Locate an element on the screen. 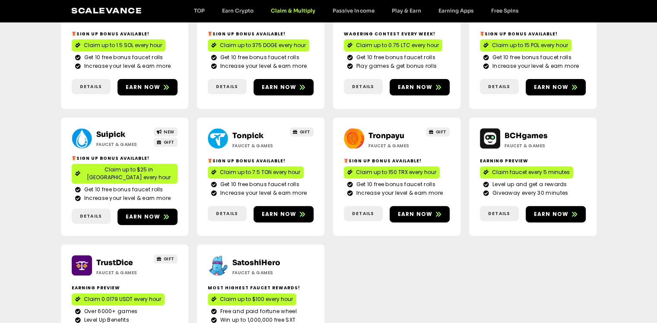  span: Claim up to 375 DOGE every hour is located at coordinates (263, 45).